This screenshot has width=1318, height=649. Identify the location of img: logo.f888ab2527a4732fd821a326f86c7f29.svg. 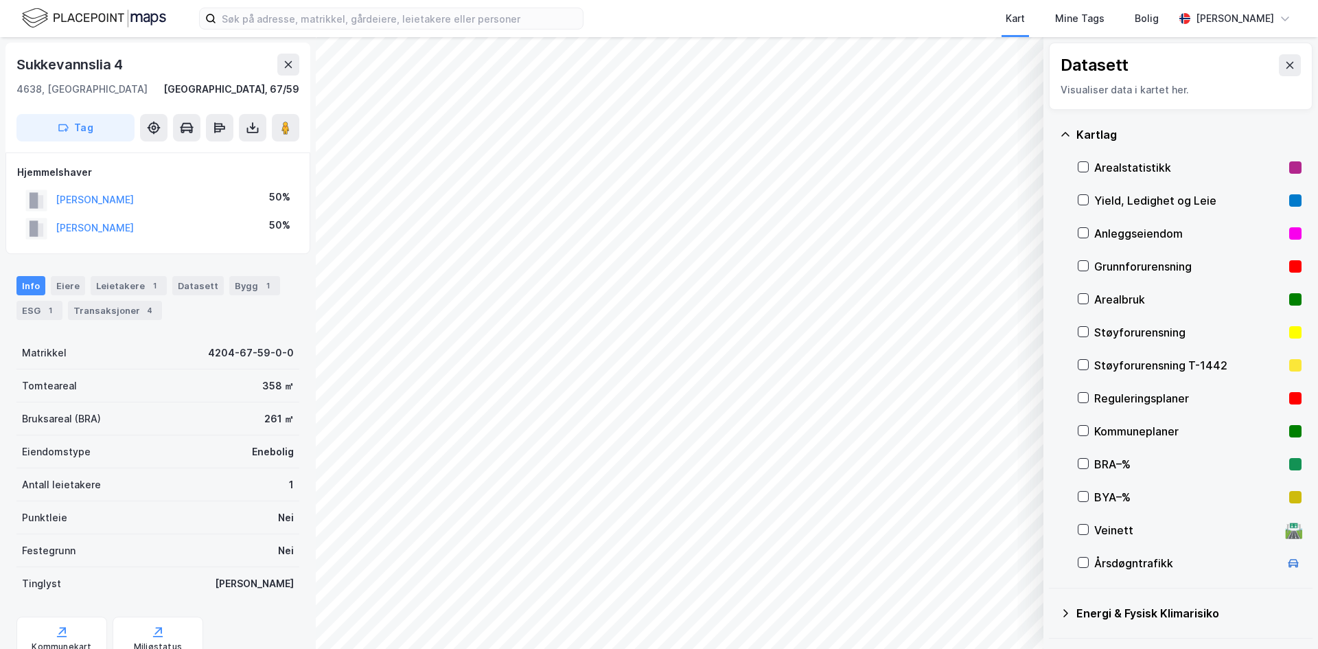
(94, 18).